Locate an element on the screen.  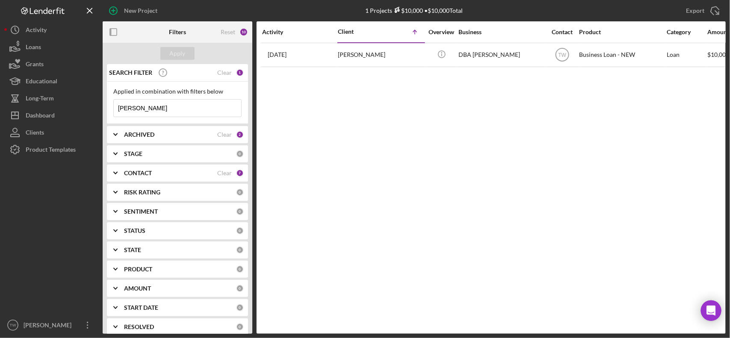
b: STATUS is located at coordinates (135, 231).